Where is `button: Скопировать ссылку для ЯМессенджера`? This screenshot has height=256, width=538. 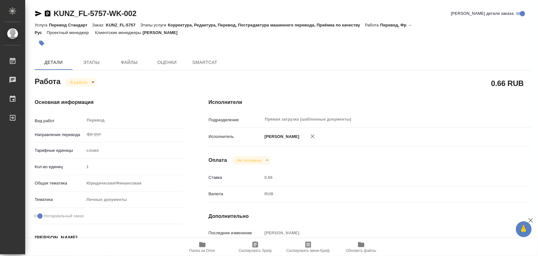 button: Скопировать ссылку для ЯМессенджера is located at coordinates (38, 14).